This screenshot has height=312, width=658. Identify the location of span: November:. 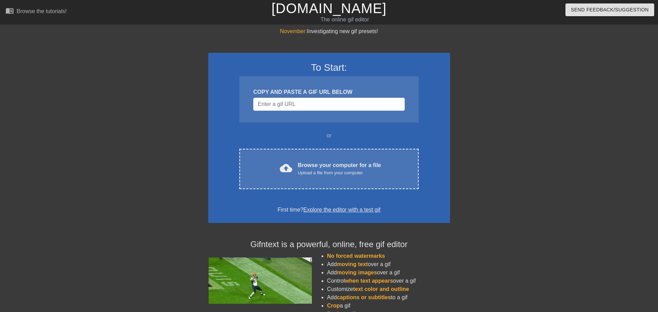
(293, 31).